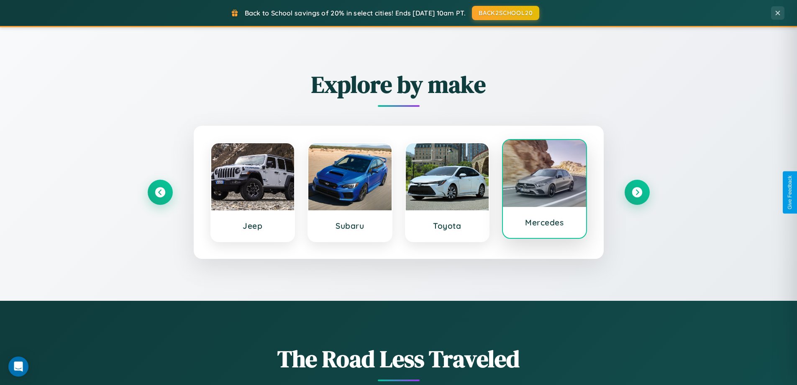 The width and height of the screenshot is (797, 385). Describe the element at coordinates (18, 366) in the screenshot. I see `div: Open Intercom Messenger` at that location.